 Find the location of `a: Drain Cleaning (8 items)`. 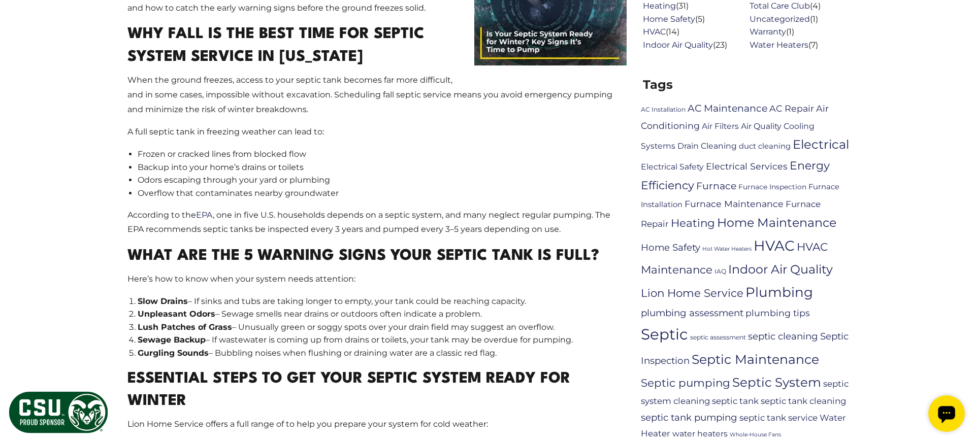

a: Drain Cleaning (8 items) is located at coordinates (707, 146).